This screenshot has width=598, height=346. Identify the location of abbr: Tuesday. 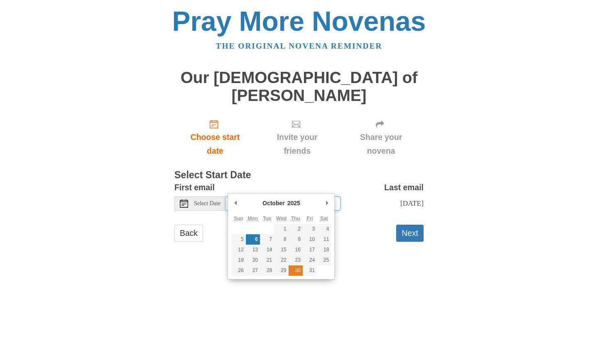
(267, 218).